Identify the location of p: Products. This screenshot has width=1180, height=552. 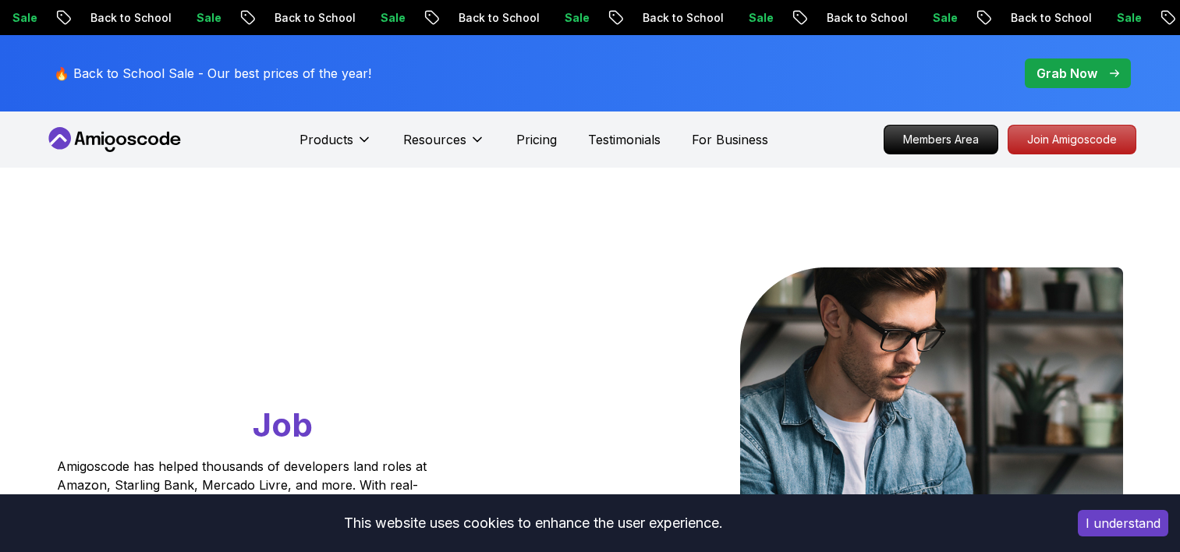
(326, 140).